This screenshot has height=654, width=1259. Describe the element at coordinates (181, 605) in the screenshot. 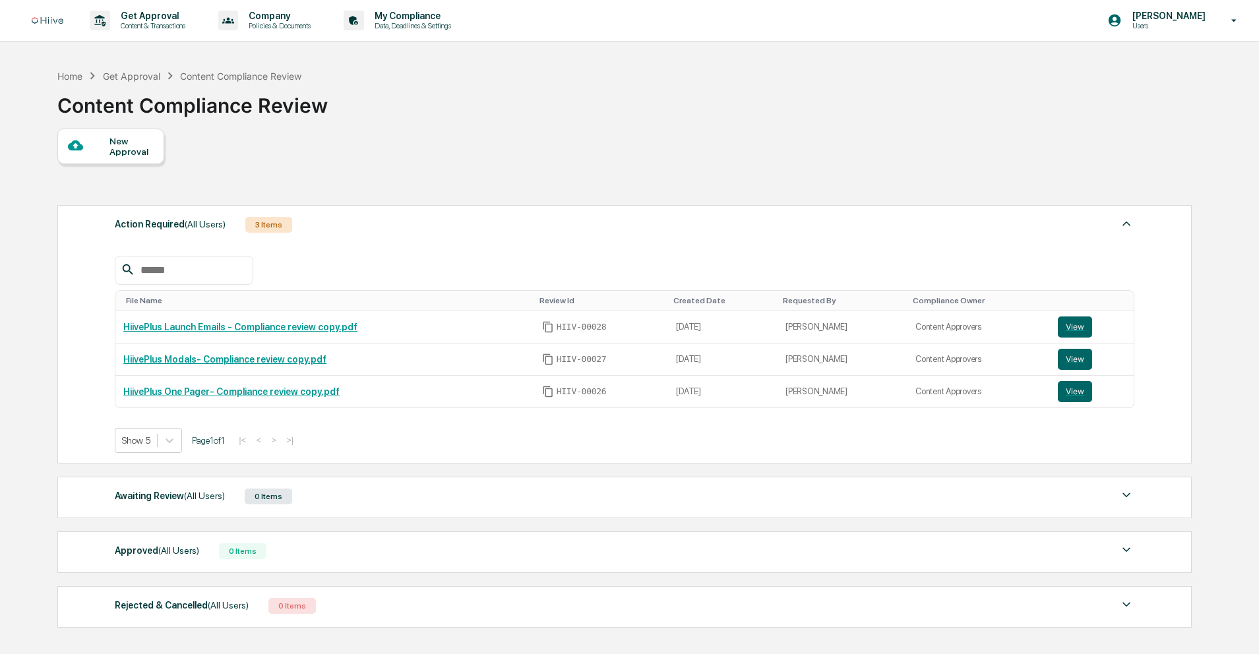

I see `div: Rejected & Cancelled` at that location.